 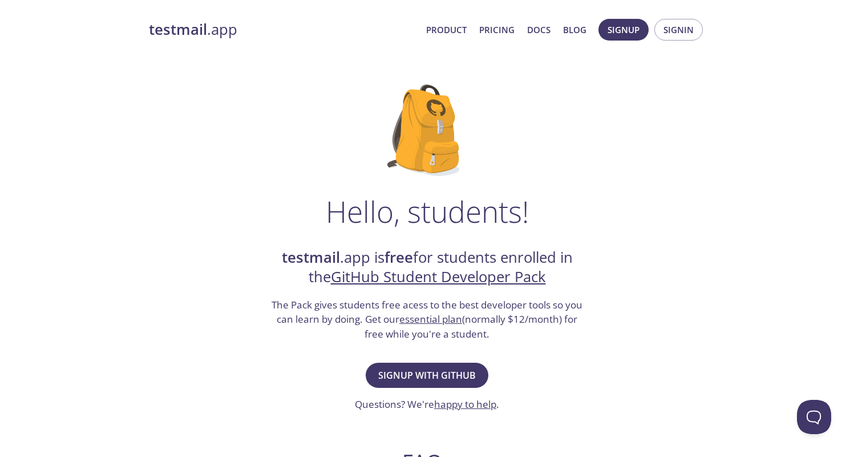 What do you see at coordinates (427, 319) in the screenshot?
I see `h3: The Pack gives students free acess to the best developer tools so you can learn by doing. Get our...` at bounding box center [427, 319].